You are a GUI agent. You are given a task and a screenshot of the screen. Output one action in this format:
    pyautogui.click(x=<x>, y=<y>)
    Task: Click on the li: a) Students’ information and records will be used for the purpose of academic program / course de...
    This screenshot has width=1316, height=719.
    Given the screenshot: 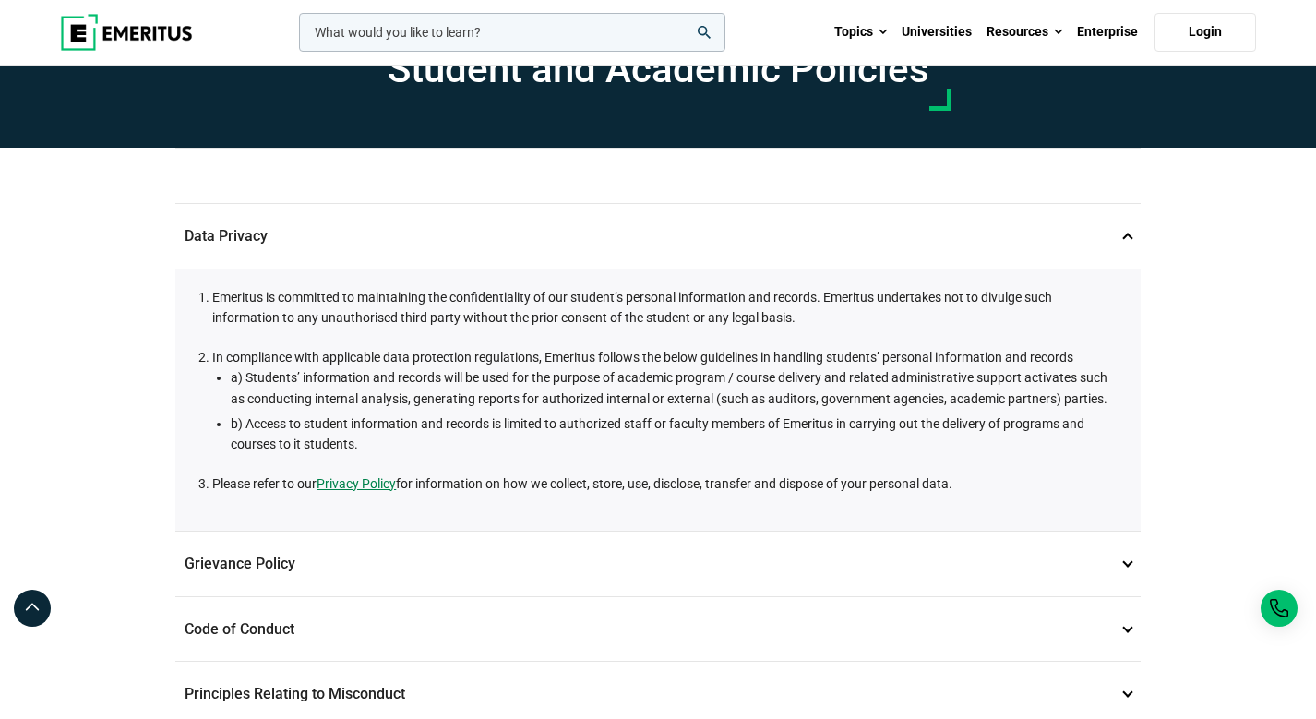 What is the action you would take?
    pyautogui.click(x=676, y=388)
    